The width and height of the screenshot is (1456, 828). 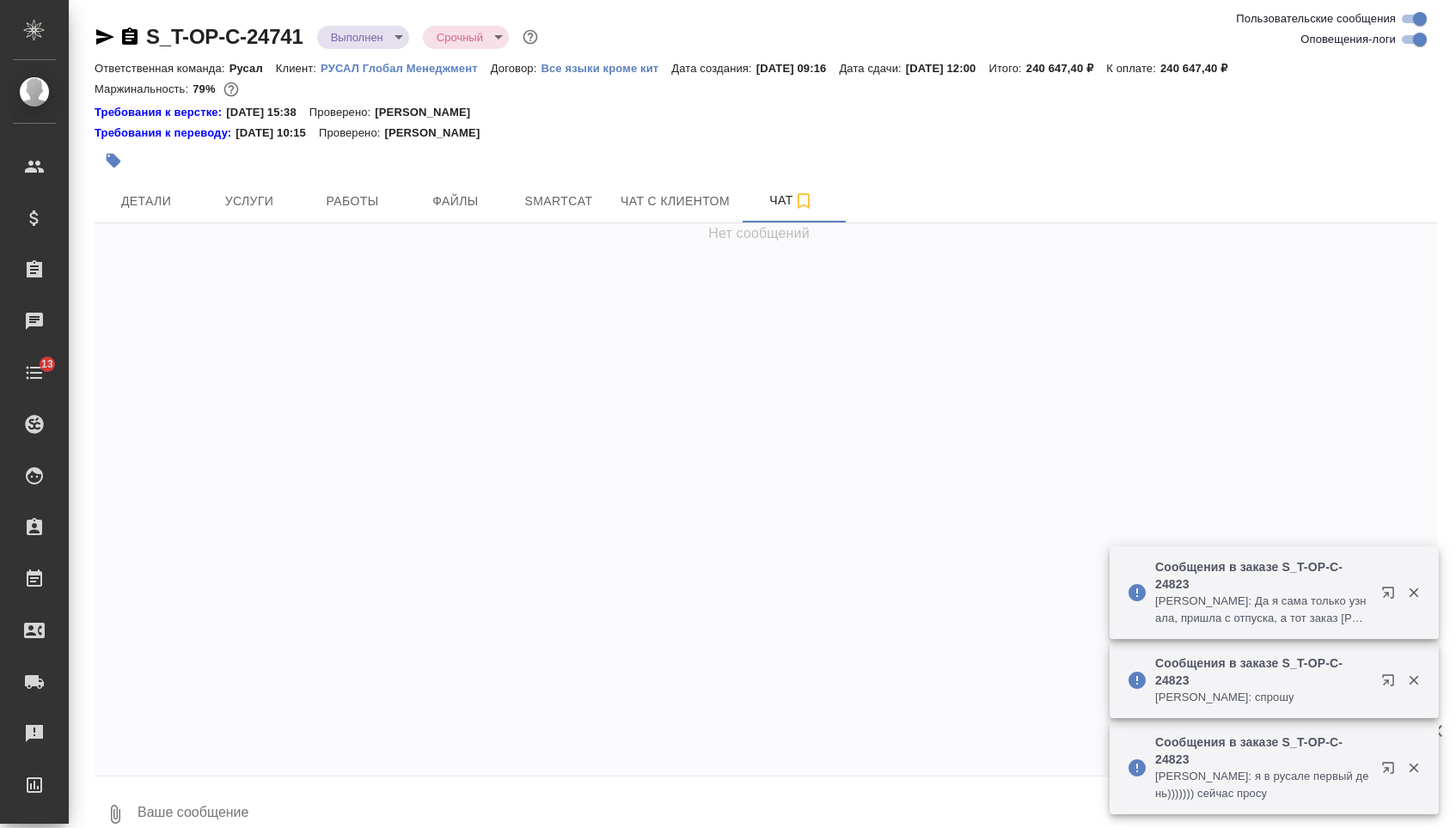 I want to click on span: Чат, so click(x=792, y=201).